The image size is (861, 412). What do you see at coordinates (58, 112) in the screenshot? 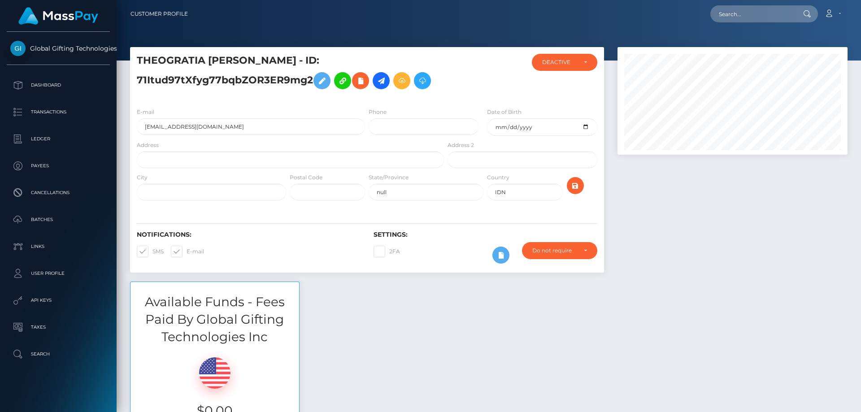
I see `p: Transactions` at bounding box center [58, 112].